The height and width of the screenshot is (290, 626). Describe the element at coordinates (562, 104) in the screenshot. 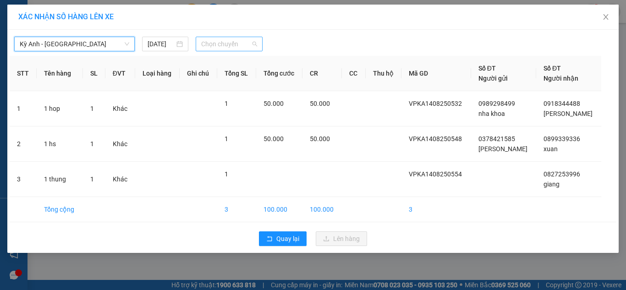

I see `span: 0918344488` at that location.